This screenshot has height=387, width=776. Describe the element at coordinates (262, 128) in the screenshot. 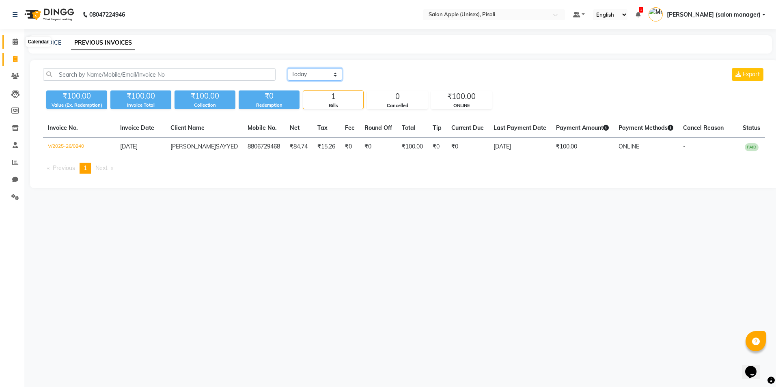

I see `span: Mobile No.` at that location.